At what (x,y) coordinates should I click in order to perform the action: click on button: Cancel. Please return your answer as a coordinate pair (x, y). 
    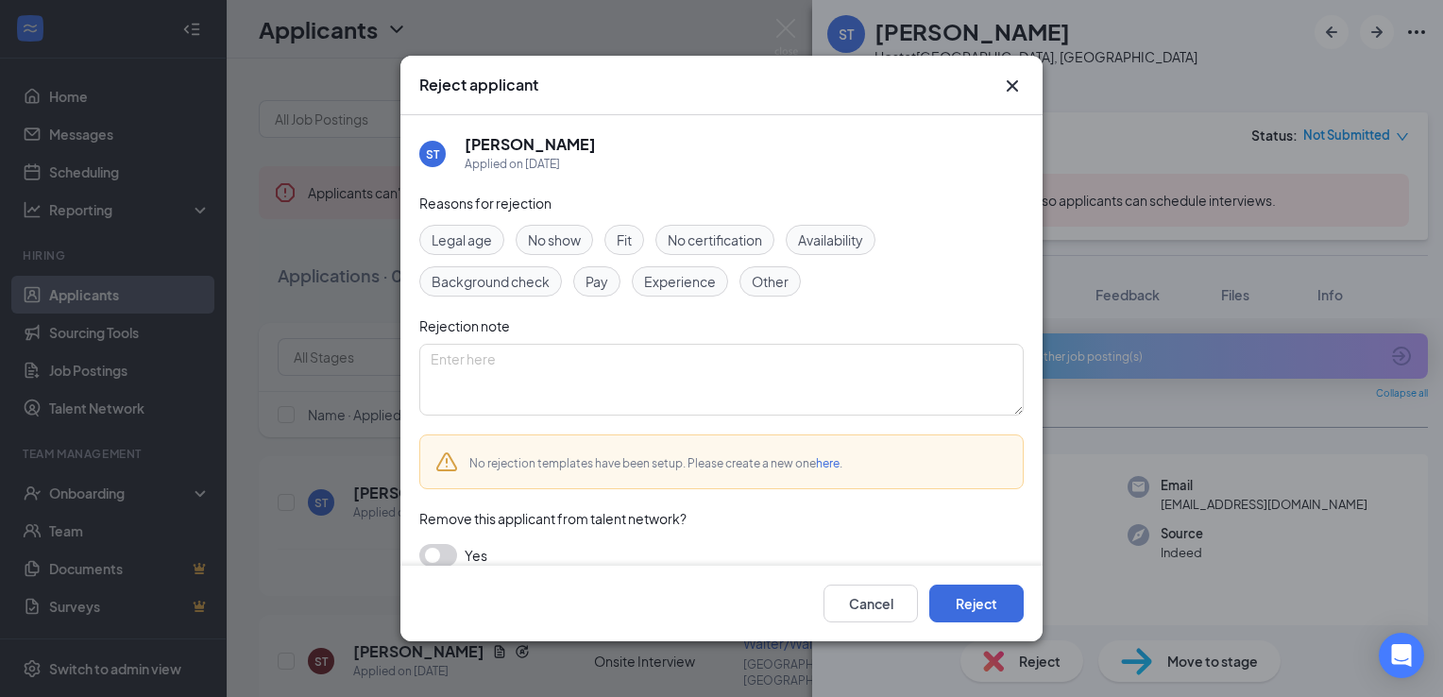
    Looking at the image, I should click on (871, 603).